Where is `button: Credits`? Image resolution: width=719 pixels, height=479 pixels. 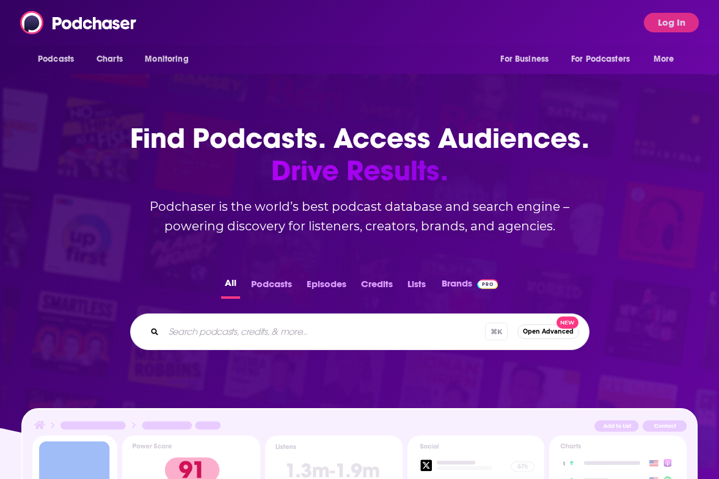
button: Credits is located at coordinates (377, 286).